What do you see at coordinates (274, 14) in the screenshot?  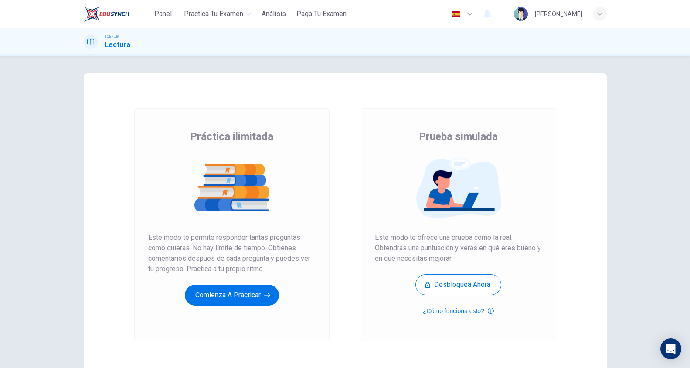 I see `a: Análisis` at bounding box center [274, 14].